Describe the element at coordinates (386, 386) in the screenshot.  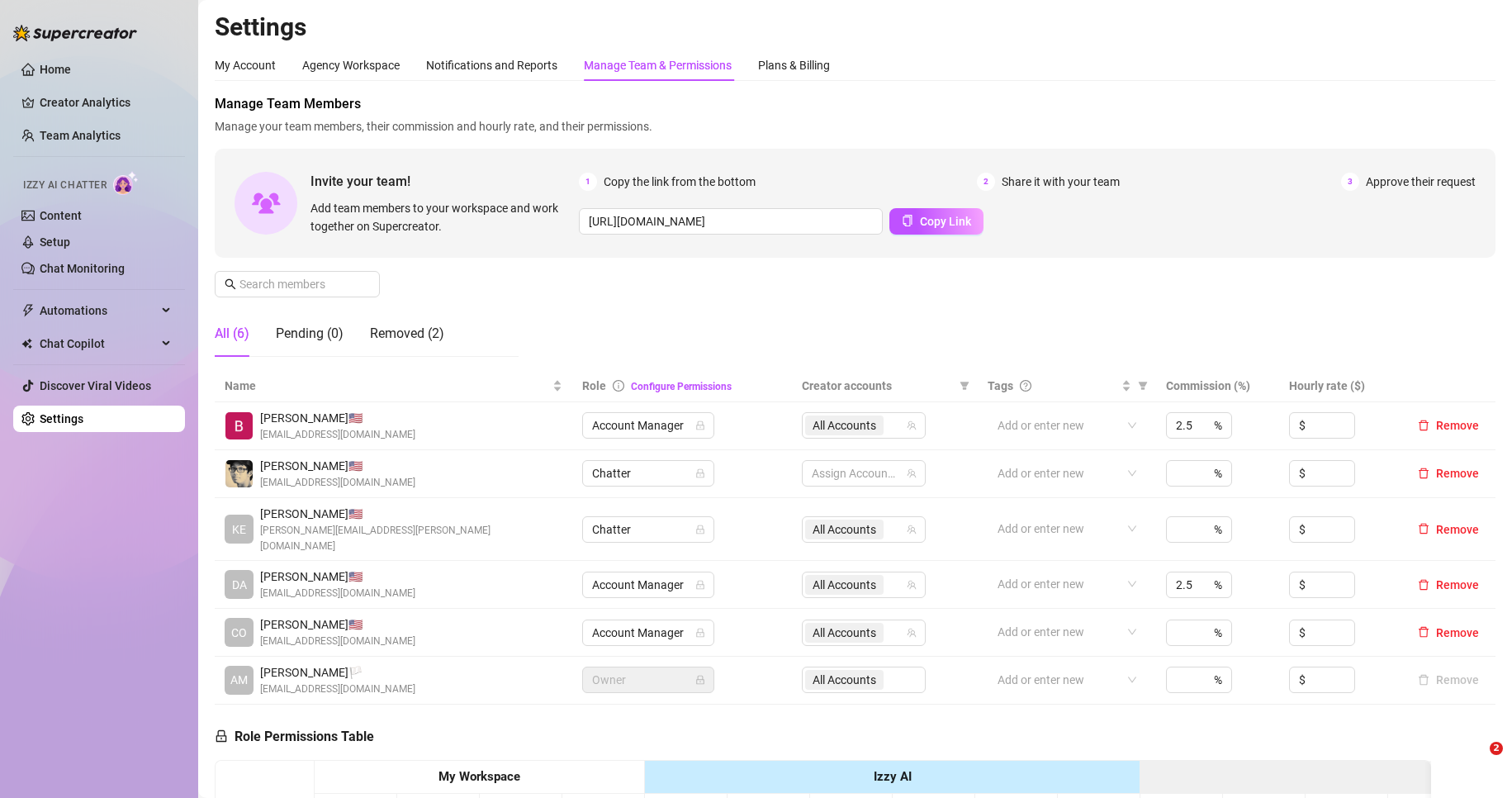
I see `span: Name` at that location.